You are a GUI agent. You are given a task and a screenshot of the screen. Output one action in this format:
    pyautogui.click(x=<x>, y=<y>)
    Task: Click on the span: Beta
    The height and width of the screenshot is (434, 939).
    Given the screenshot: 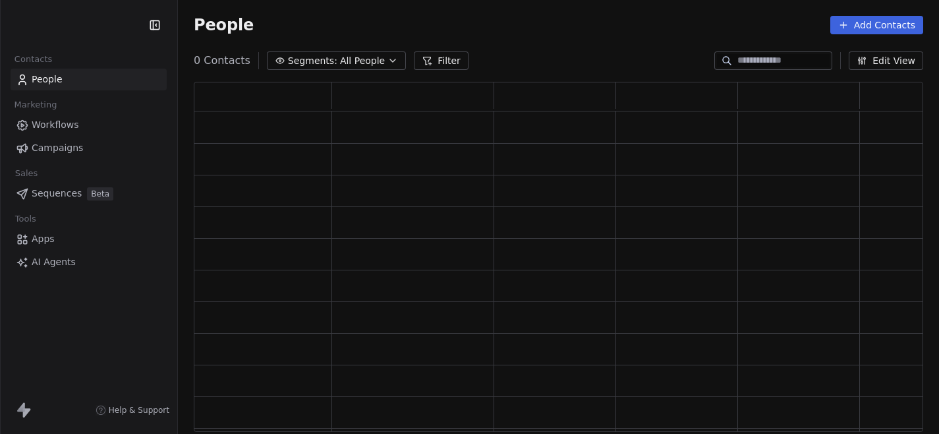 What is the action you would take?
    pyautogui.click(x=100, y=194)
    